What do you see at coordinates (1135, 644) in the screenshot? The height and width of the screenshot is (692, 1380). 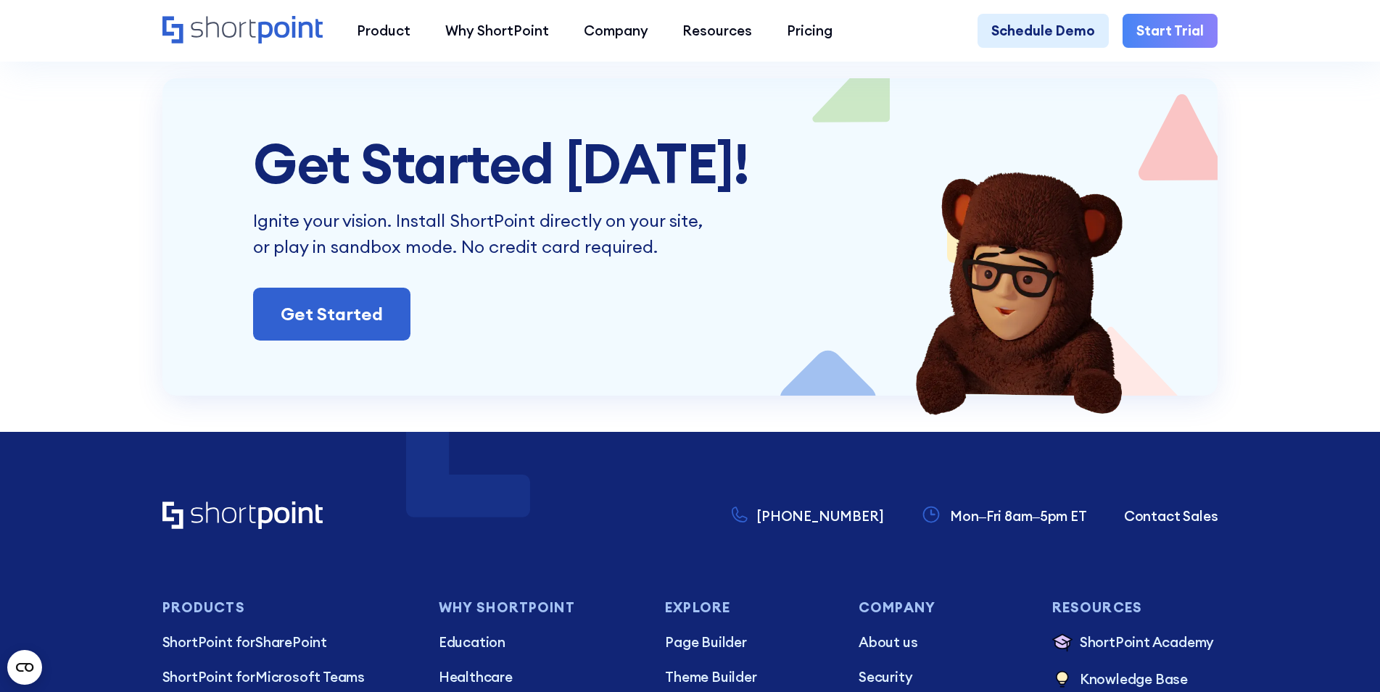 I see `a: ShortPoint Academy` at bounding box center [1135, 644].